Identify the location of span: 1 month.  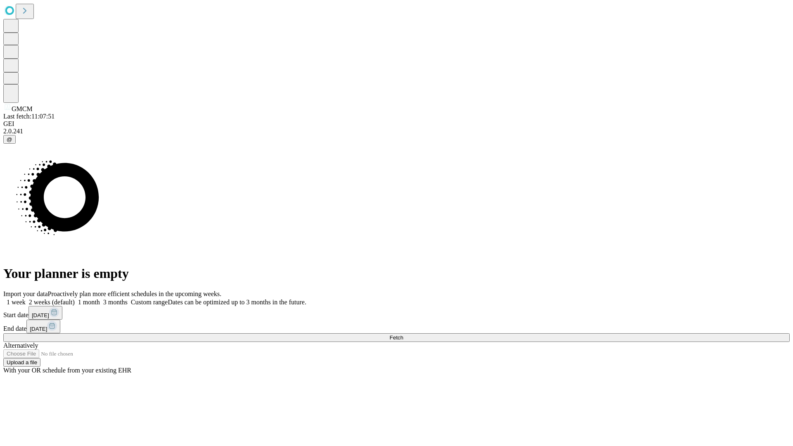
(89, 302).